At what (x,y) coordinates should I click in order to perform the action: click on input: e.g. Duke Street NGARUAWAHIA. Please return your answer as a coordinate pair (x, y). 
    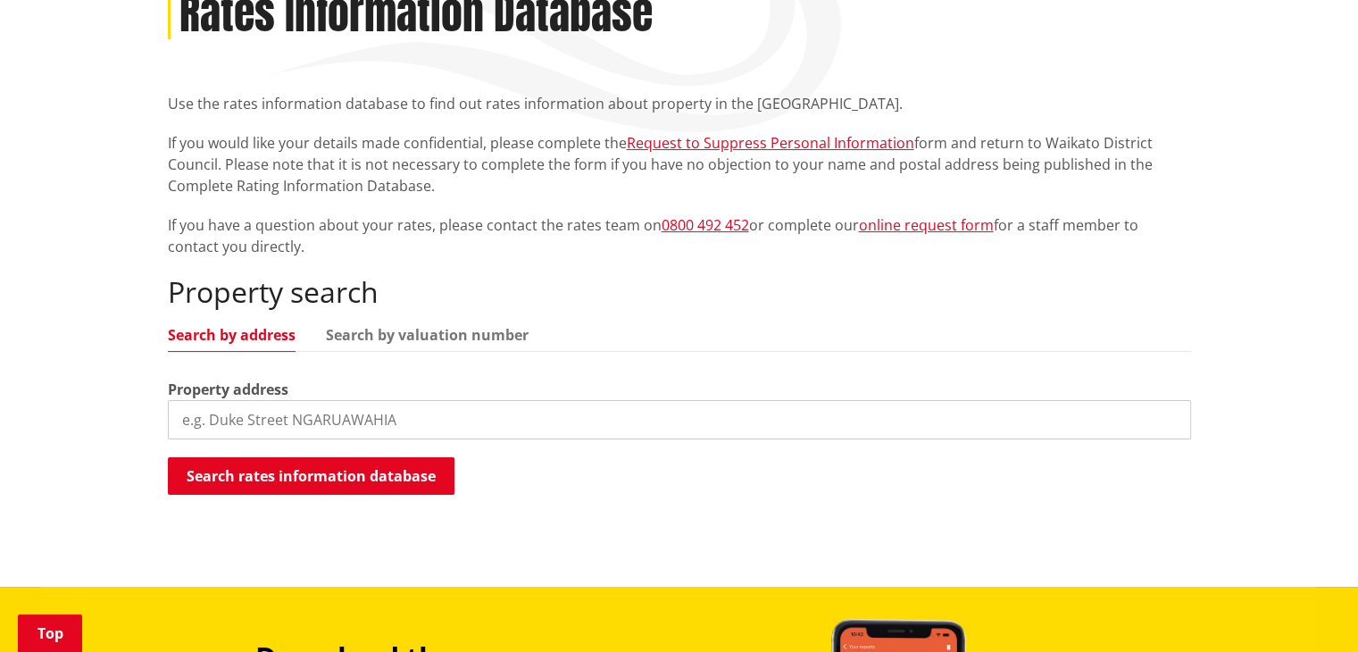
    Looking at the image, I should click on (679, 420).